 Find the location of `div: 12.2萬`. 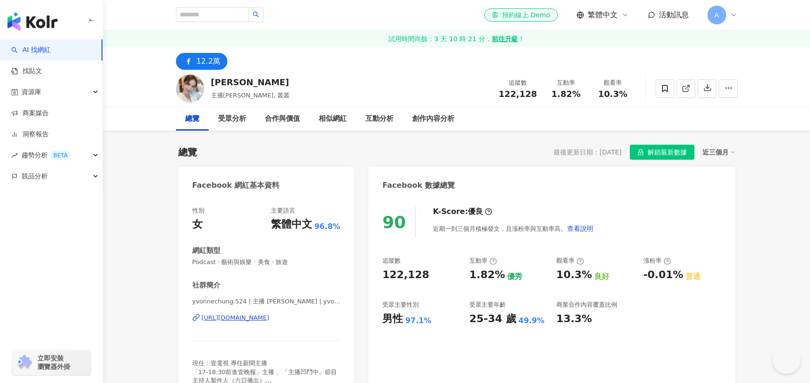

div: 12.2萬 is located at coordinates (209, 61).